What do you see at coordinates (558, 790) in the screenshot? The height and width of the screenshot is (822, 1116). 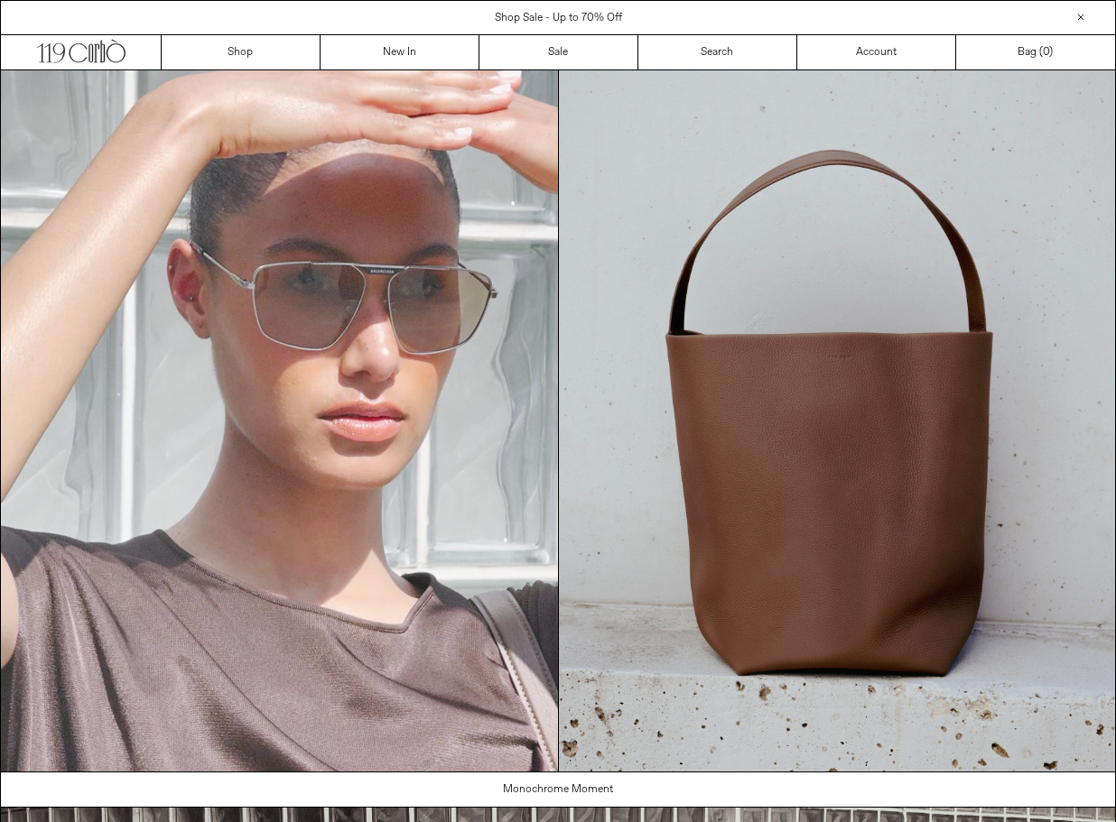 I see `a: Monochrome Moment` at bounding box center [558, 790].